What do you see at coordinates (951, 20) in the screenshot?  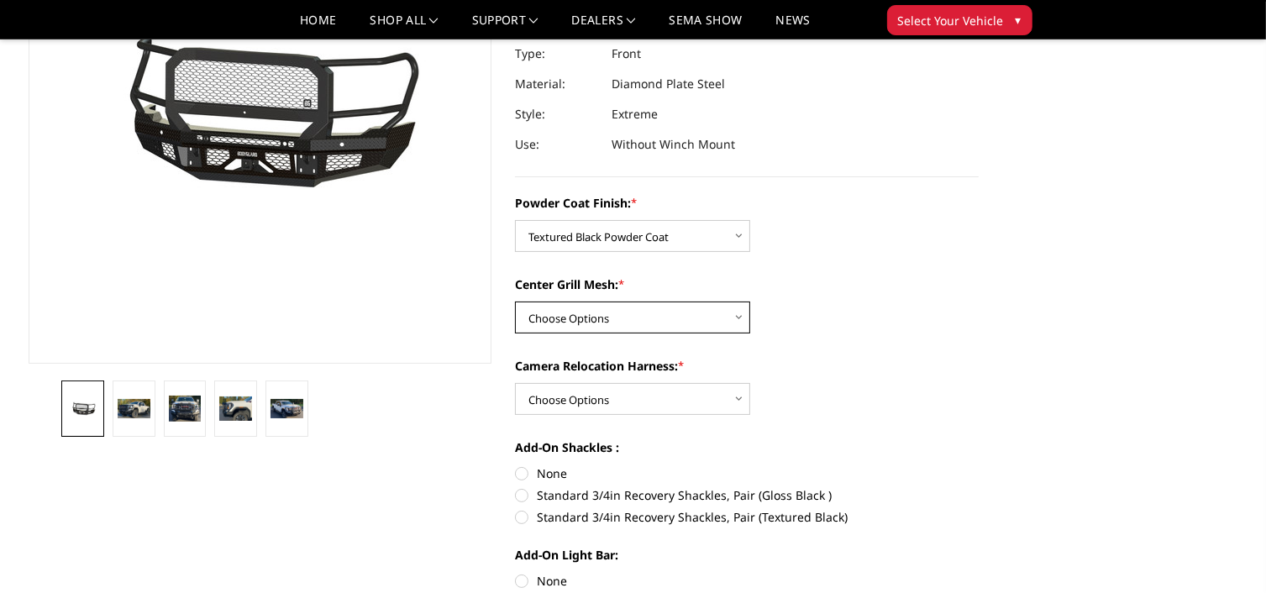 I see `span: Select Your Vehicle` at bounding box center [951, 20].